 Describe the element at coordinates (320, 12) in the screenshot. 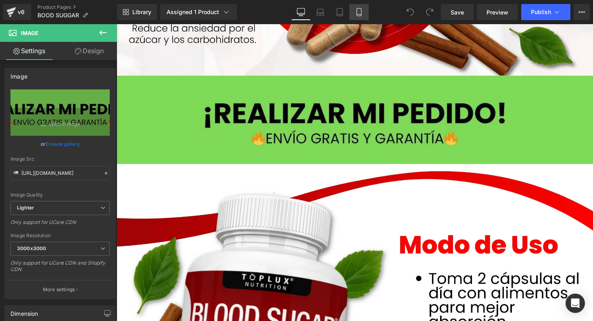

I see `a: Laptop` at that location.